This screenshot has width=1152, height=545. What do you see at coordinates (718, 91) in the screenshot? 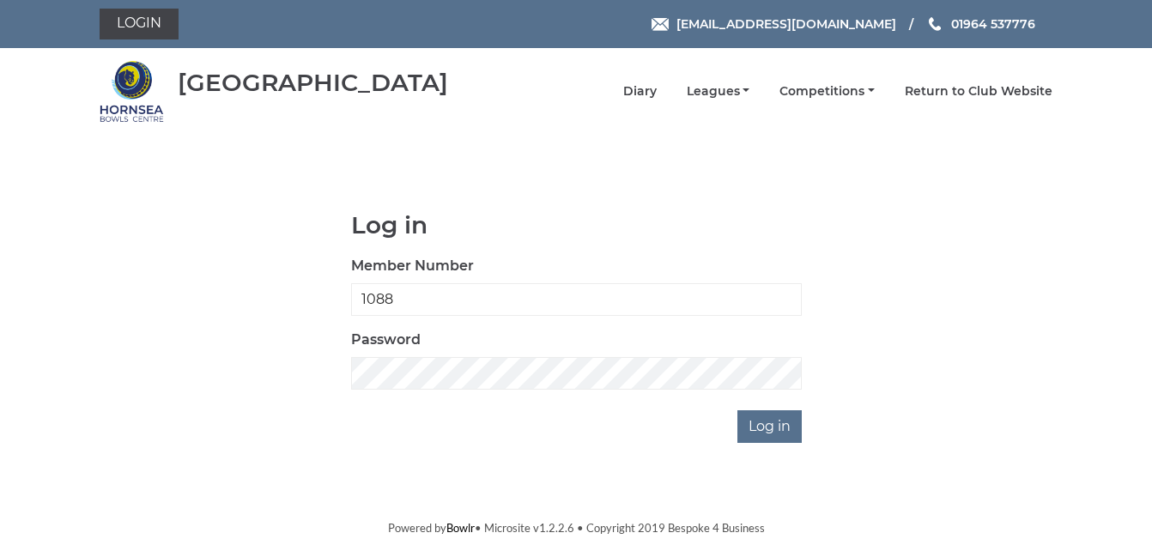
I see `a: Leagues` at bounding box center [718, 91].